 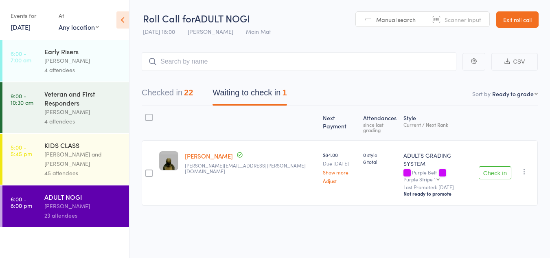 What do you see at coordinates (339, 123) in the screenshot?
I see `div: Next Payment` at bounding box center [339, 123].